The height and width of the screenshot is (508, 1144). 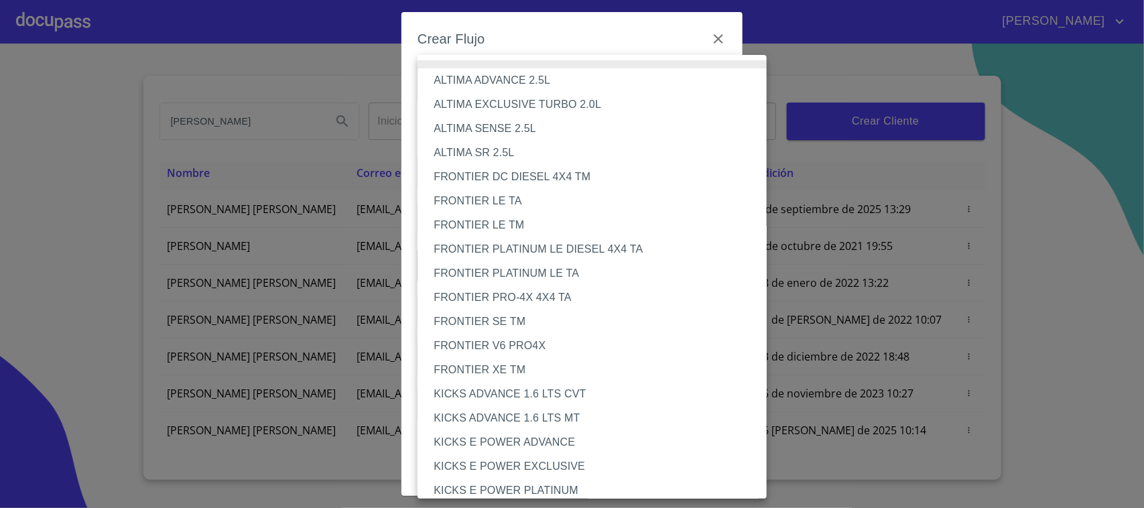 What do you see at coordinates (598, 370) in the screenshot?
I see `li: FRONTIER XE TM` at bounding box center [598, 370].